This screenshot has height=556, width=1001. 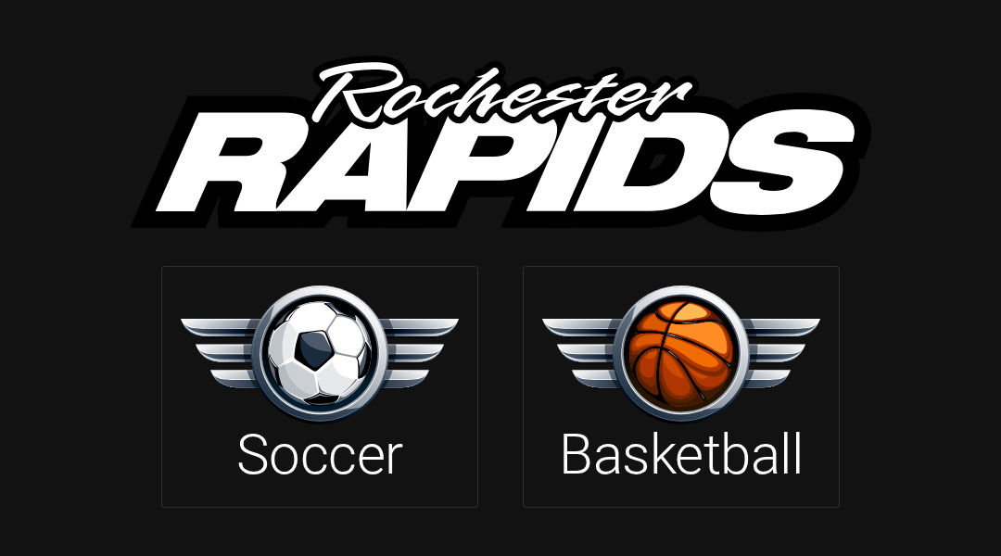 What do you see at coordinates (320, 455) in the screenshot?
I see `h2: Soccer` at bounding box center [320, 455].